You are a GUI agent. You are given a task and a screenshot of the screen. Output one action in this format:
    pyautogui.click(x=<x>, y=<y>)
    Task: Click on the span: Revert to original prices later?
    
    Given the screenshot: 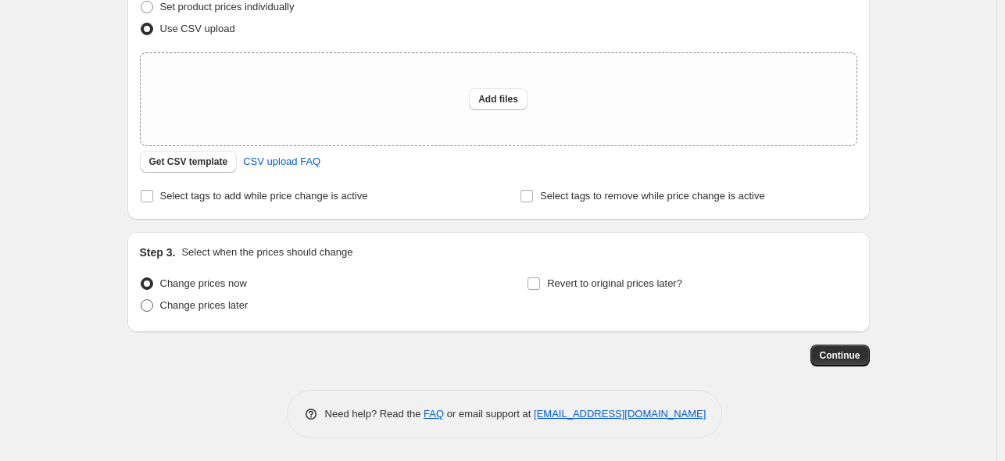 What is the action you would take?
    pyautogui.click(x=614, y=283)
    